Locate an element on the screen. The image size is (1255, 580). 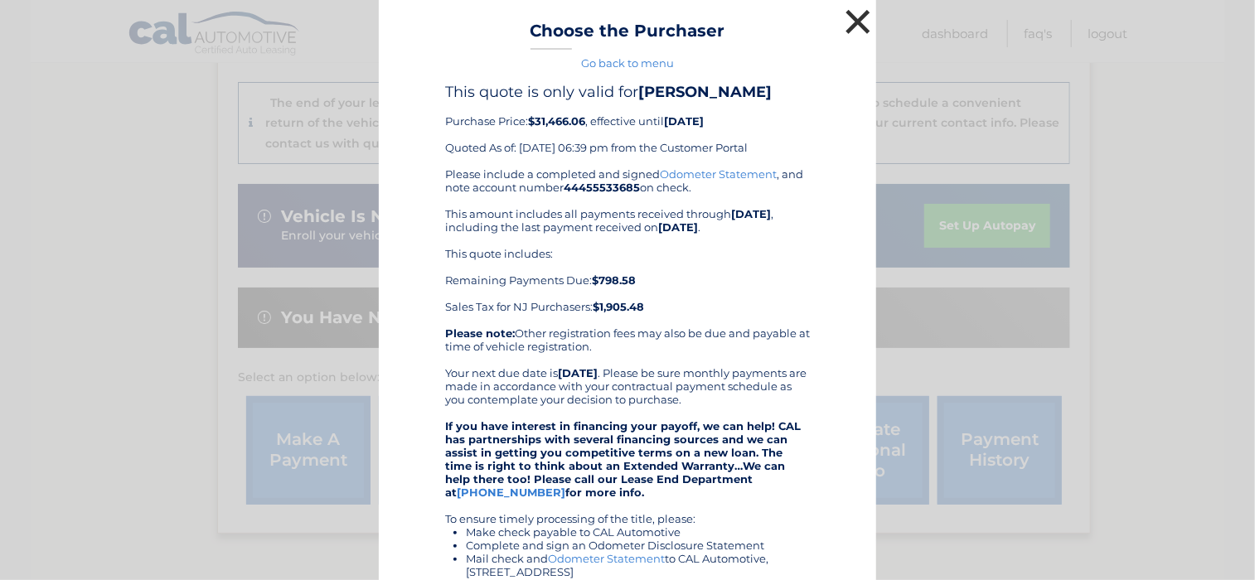
strong: If you have interest in financing your payoff, we can help! CAL has partnerships with several fin... is located at coordinates (623, 459).